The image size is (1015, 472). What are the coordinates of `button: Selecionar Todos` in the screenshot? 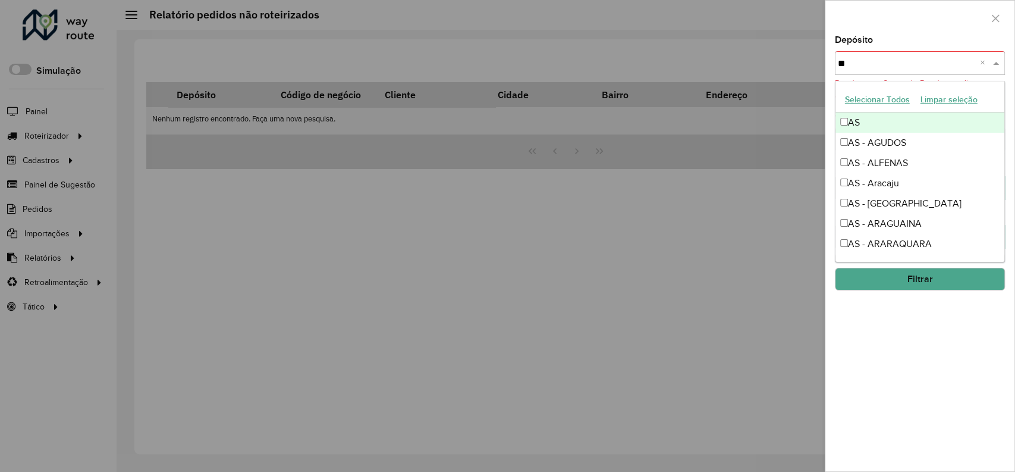 It's located at (877, 99).